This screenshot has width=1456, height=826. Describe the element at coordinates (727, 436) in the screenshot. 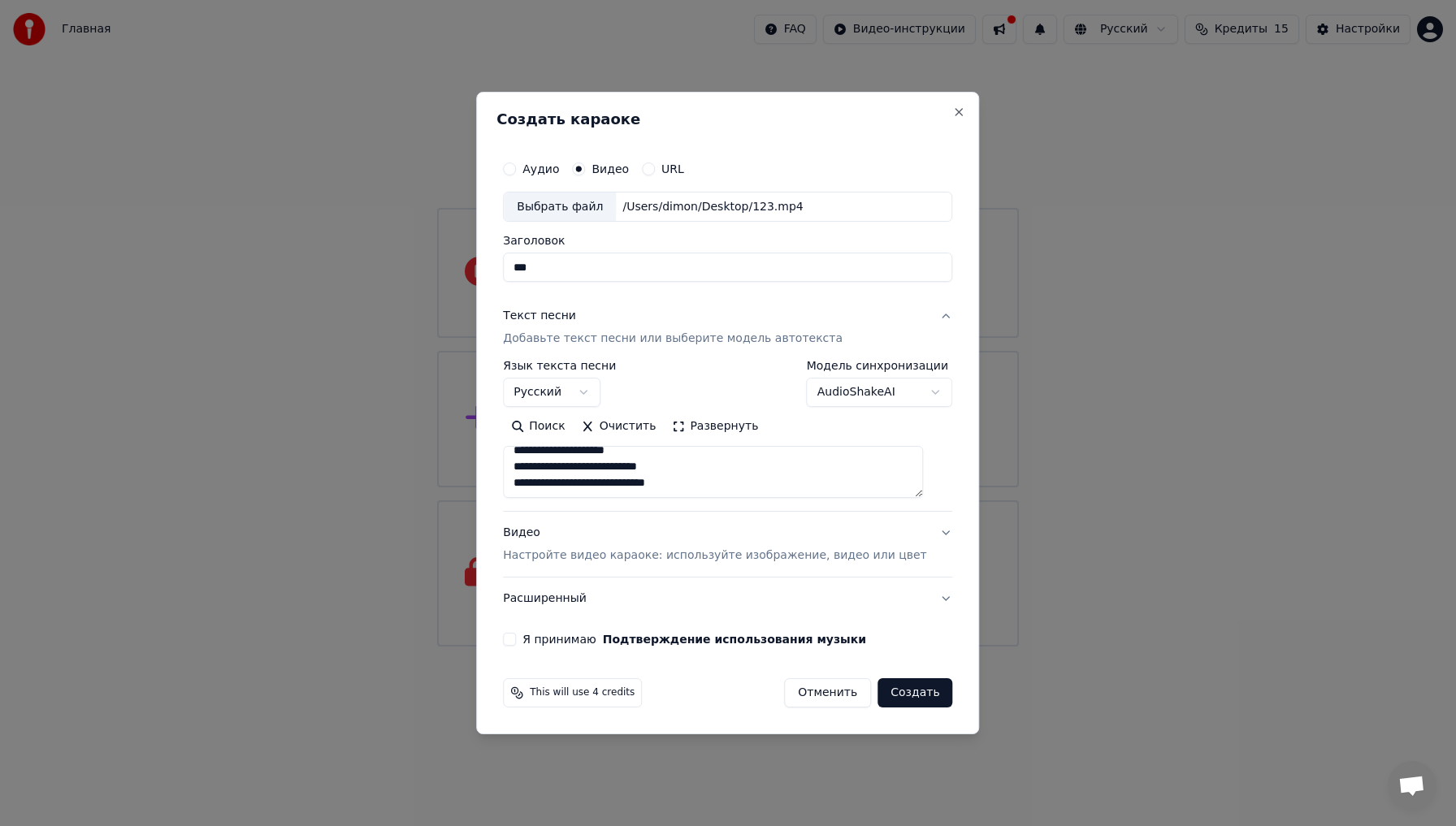

I see `div: Текст песниДобавьте текст песни или выберите модель автотекста` at that location.